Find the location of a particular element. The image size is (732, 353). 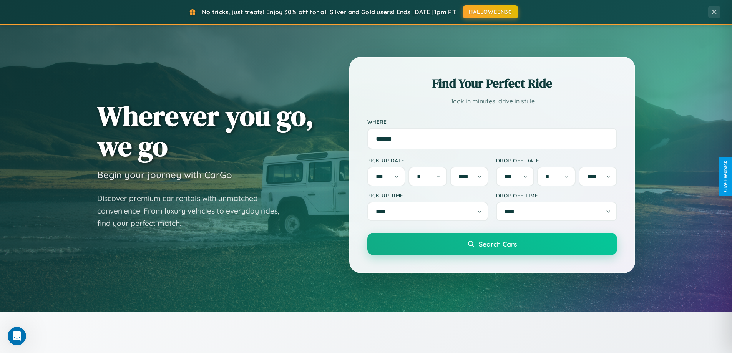

p: Book in minutes, drive in style is located at coordinates (493, 101).